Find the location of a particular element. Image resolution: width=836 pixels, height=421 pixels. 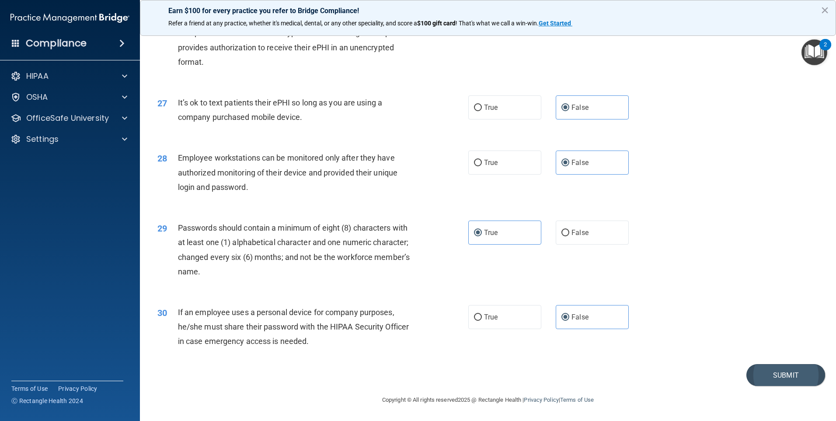

h4: Compliance is located at coordinates (56, 43).